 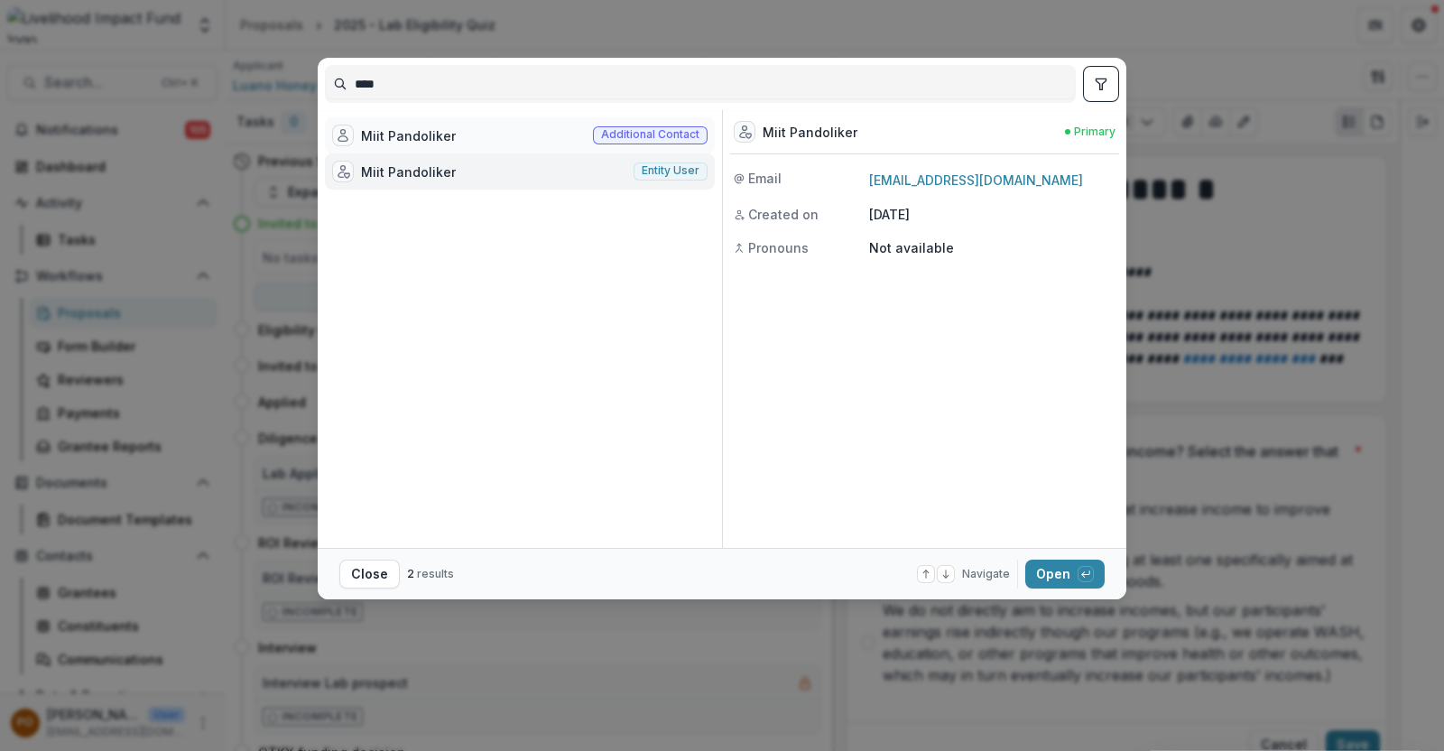 What do you see at coordinates (1101, 84) in the screenshot?
I see `button: toggle filters` at bounding box center [1101, 84].